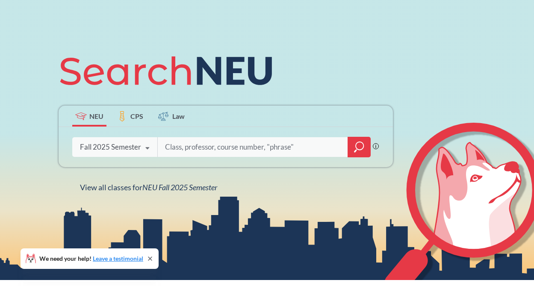 This screenshot has width=534, height=286. Describe the element at coordinates (96, 116) in the screenshot. I see `span: NEU` at that location.